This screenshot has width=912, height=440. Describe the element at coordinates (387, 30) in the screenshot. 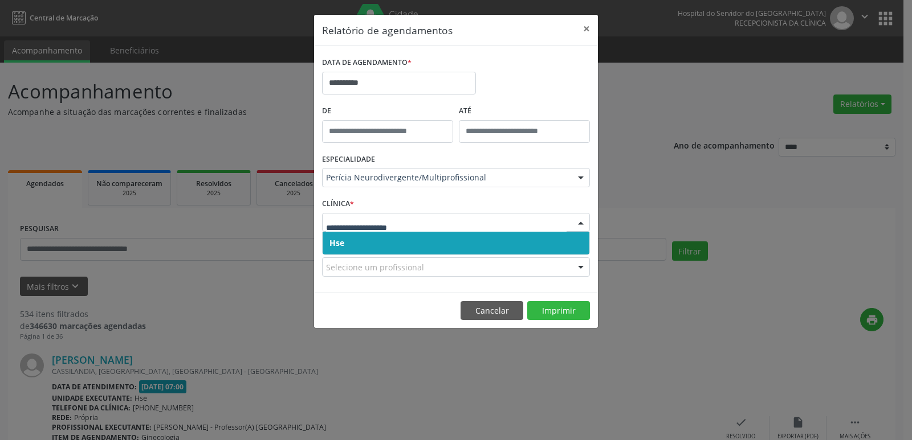

I see `h5: Relatório de agendamentos` at that location.